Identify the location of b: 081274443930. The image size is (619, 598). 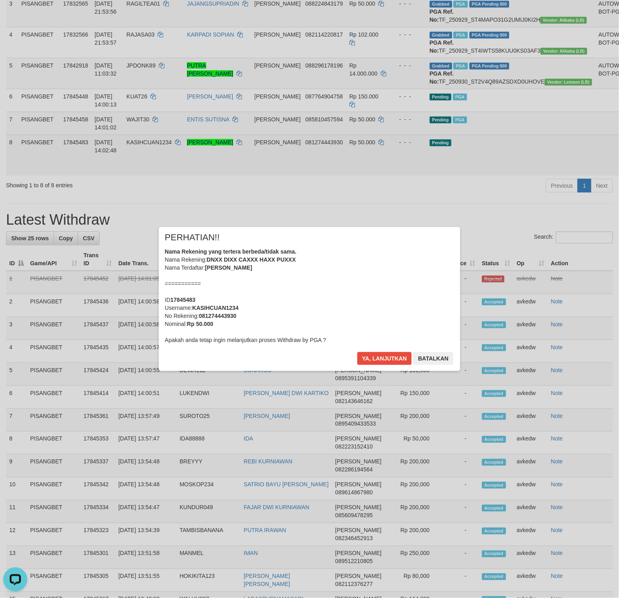
(218, 316).